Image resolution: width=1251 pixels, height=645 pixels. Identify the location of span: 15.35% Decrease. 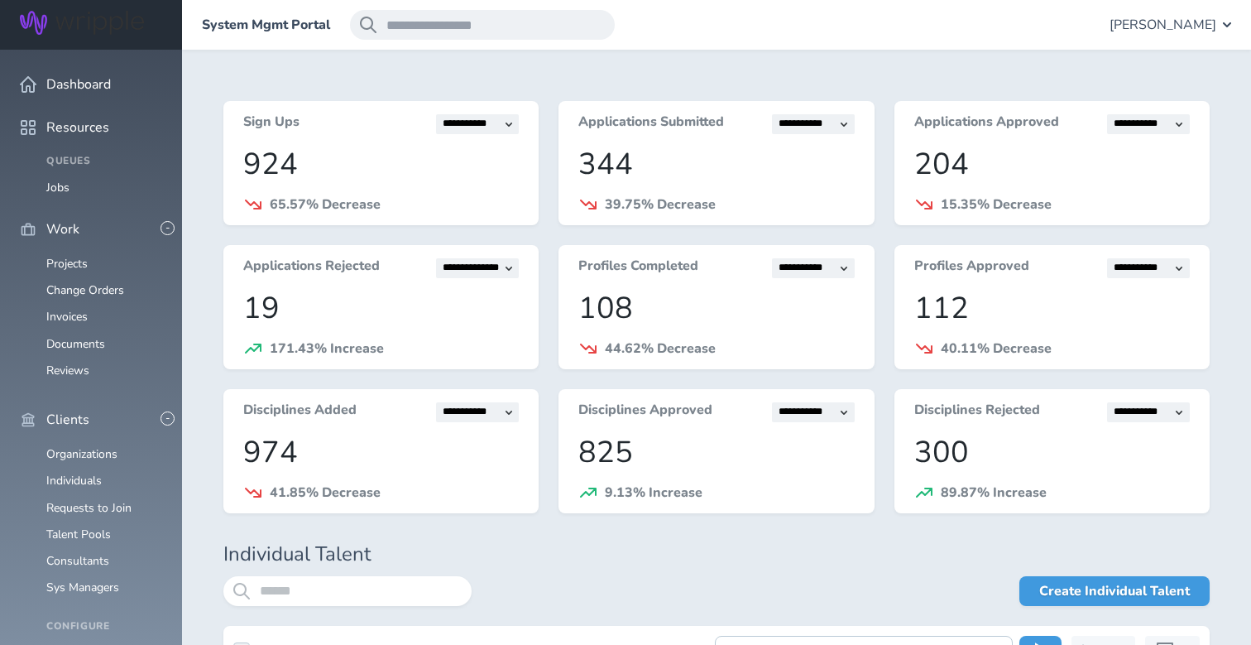
(996, 204).